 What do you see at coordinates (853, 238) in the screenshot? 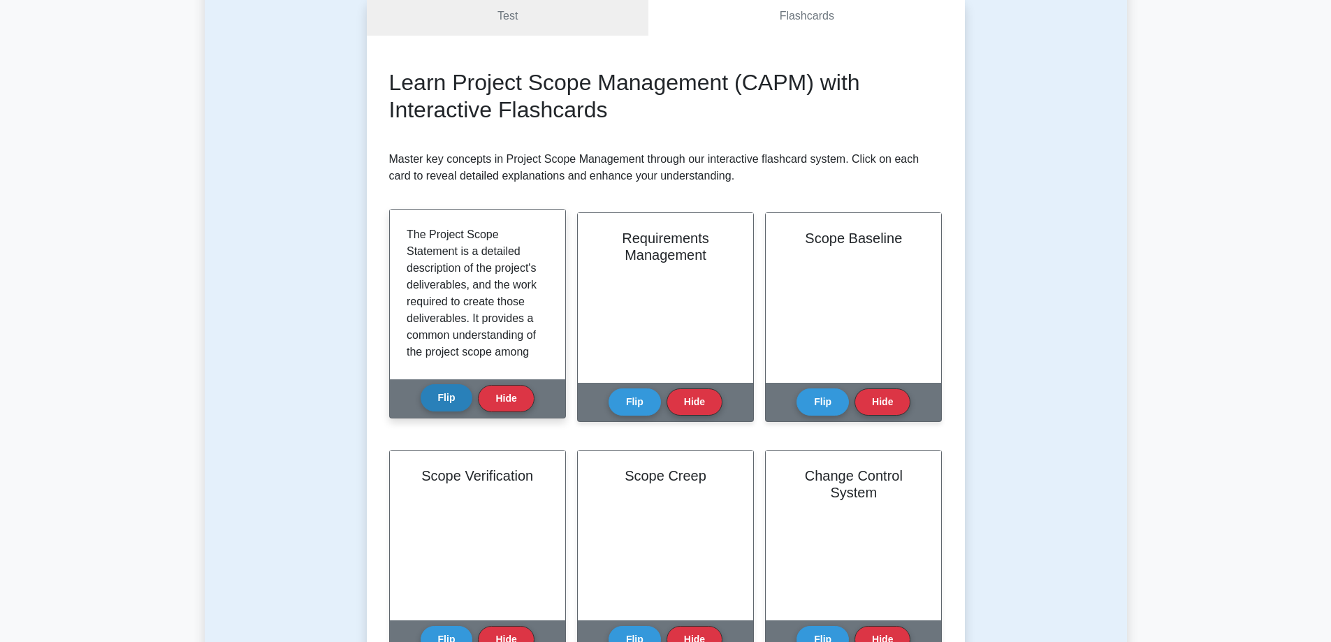
I see `h2: Scope Baseline` at bounding box center [853, 238].